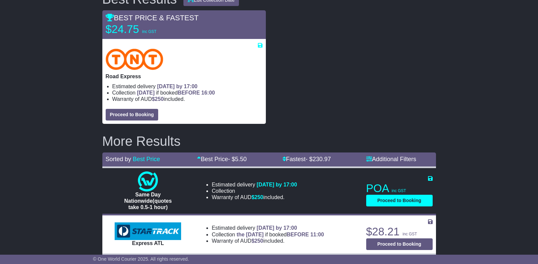 Image resolution: width=538 pixels, height=264 pixels. Describe the element at coordinates (322, 159) in the screenshot. I see `span: 230.97` at that location.